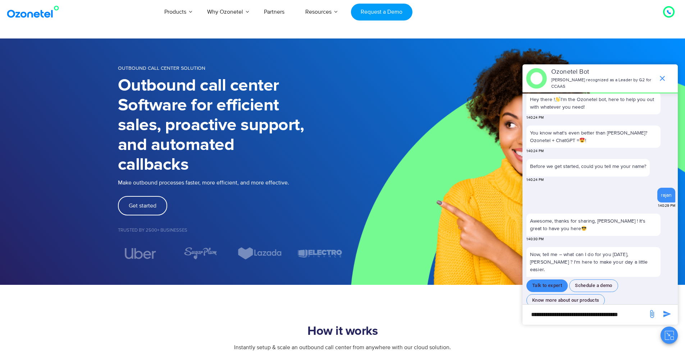 The width and height of the screenshot is (685, 351). I want to click on img: sugarplum, so click(200, 253).